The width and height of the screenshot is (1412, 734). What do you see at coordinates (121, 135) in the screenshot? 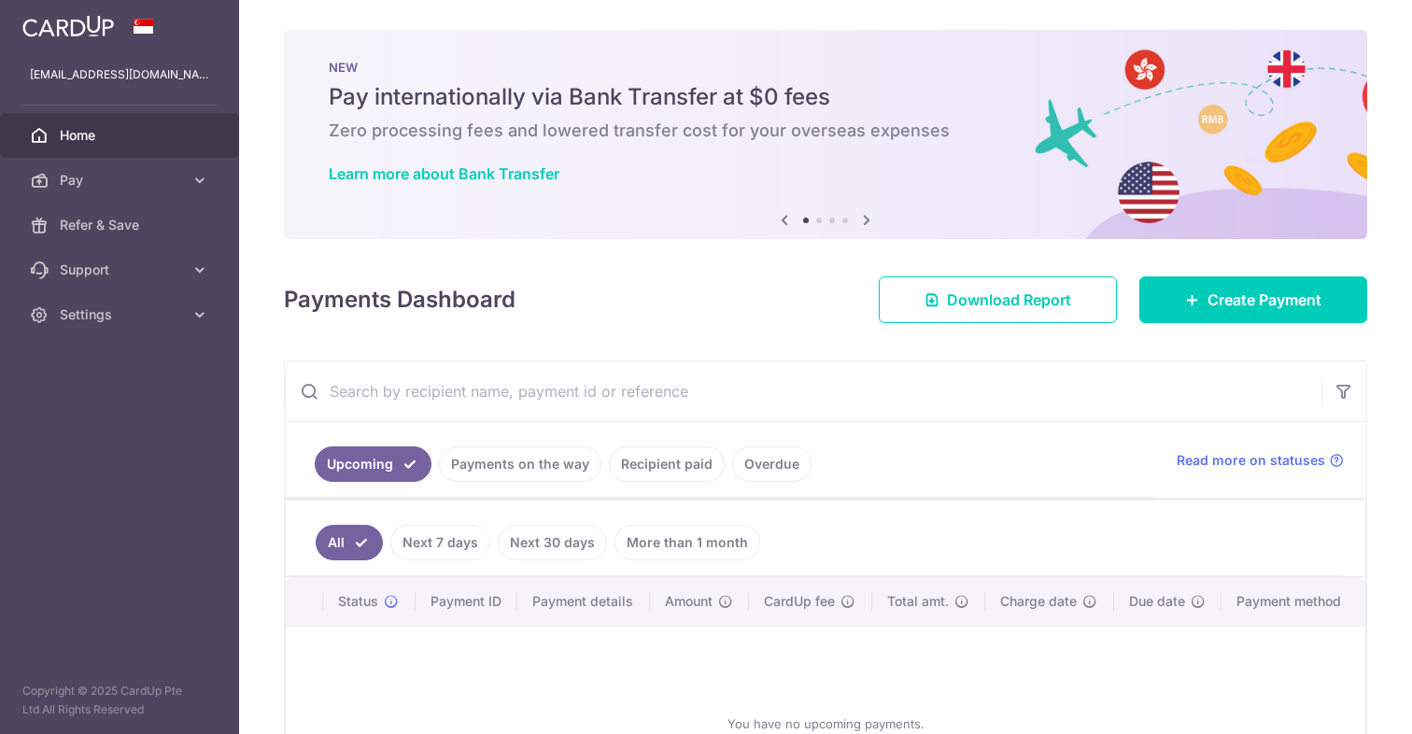
I see `span: Home` at bounding box center [121, 135].